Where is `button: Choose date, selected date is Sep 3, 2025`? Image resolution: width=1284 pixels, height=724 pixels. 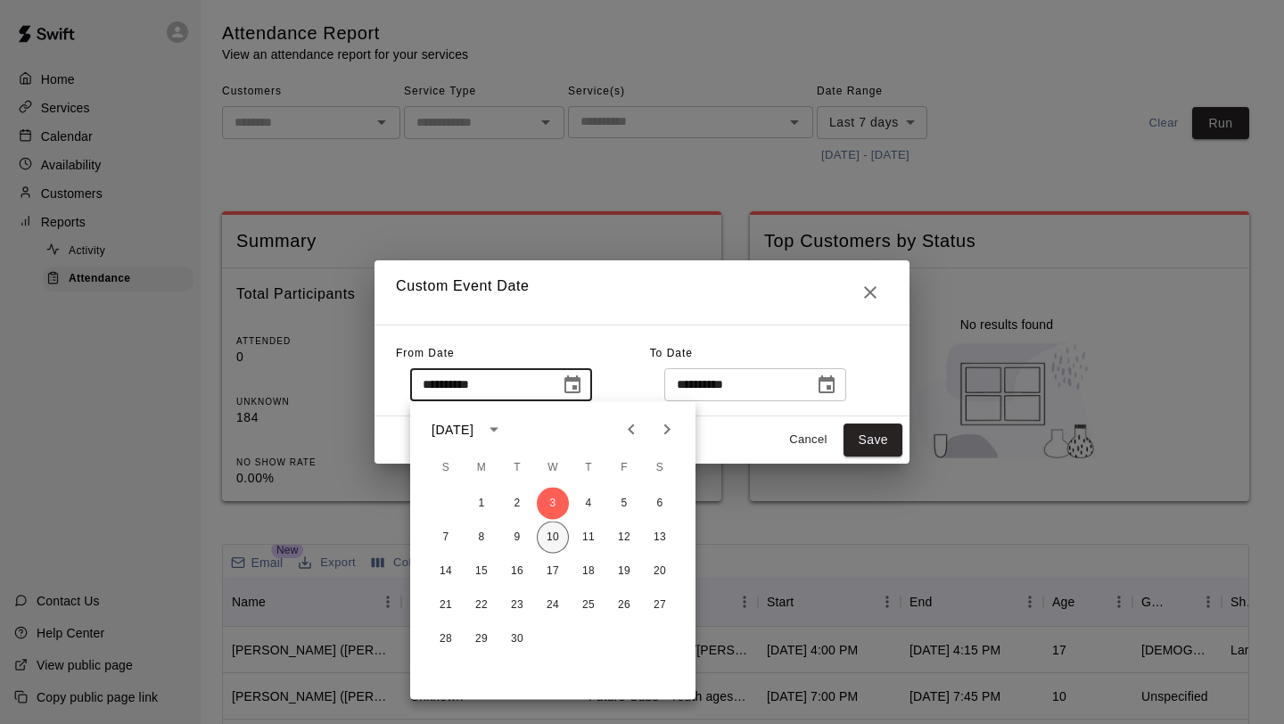 button: Choose date, selected date is Sep 3, 2025 is located at coordinates (572, 385).